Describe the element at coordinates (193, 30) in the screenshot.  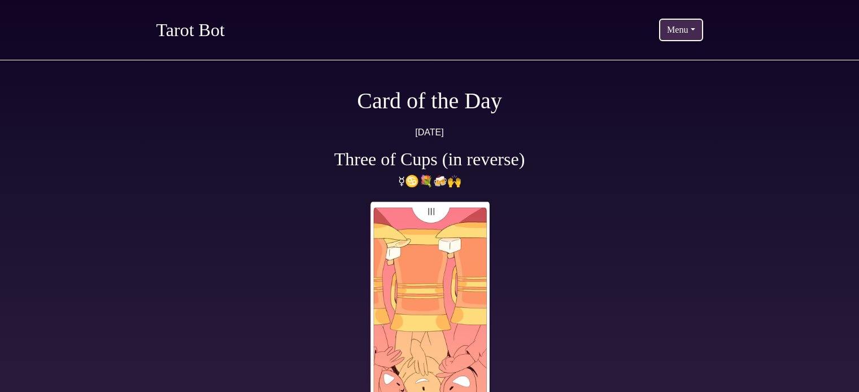
I see `a: Tarot Bot` at that location.